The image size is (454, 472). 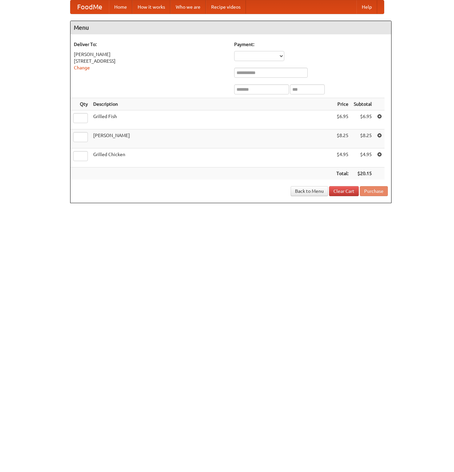 What do you see at coordinates (363, 104) in the screenshot?
I see `th: Subtotal` at bounding box center [363, 104].